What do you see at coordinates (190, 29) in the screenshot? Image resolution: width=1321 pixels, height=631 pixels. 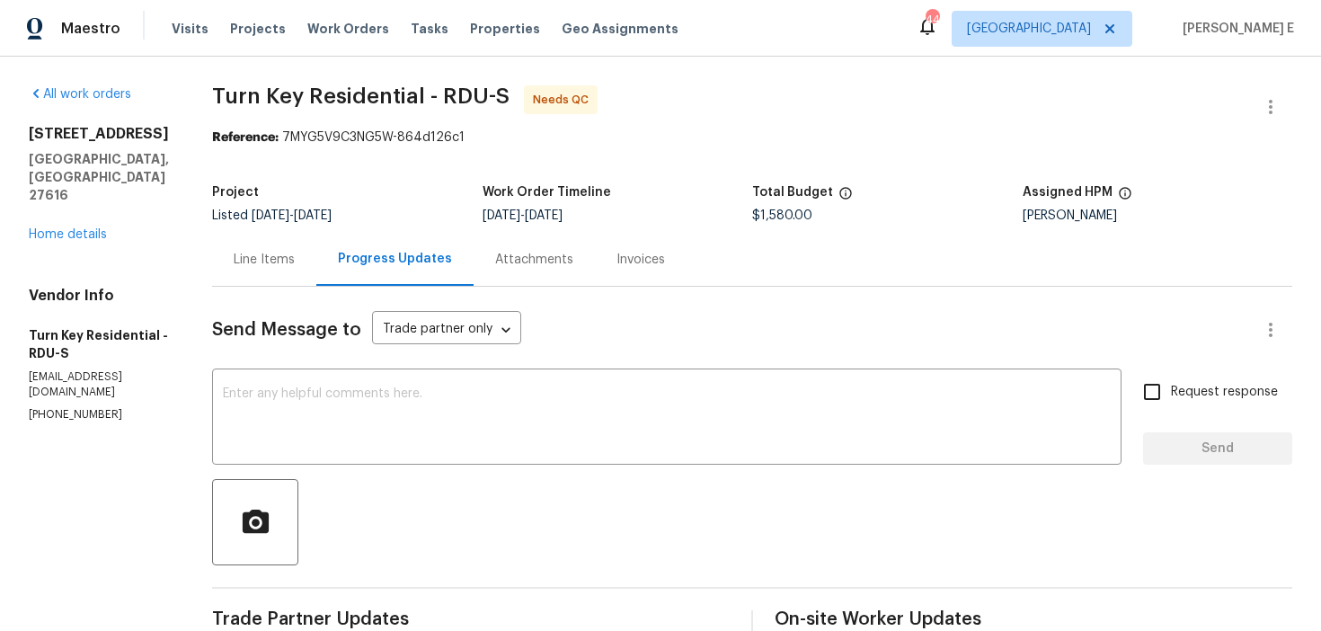 I see `span: Visits` at bounding box center [190, 29].